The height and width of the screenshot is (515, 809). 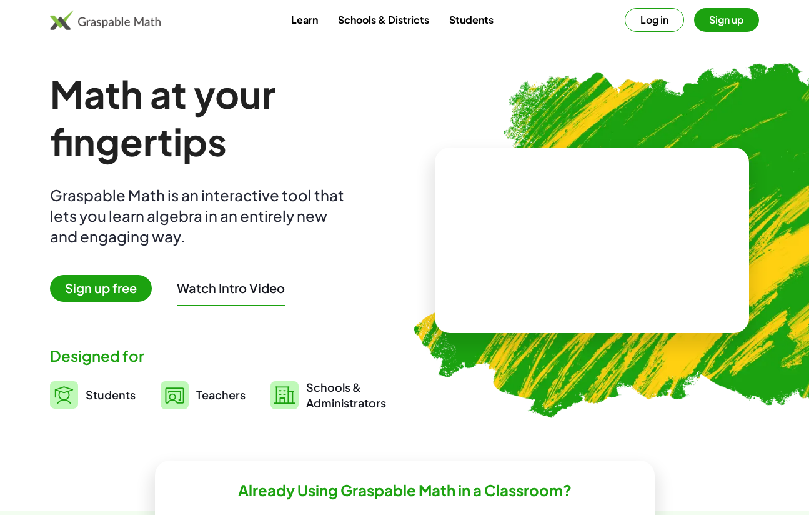 What do you see at coordinates (203, 395) in the screenshot?
I see `a: Teachers` at bounding box center [203, 395].